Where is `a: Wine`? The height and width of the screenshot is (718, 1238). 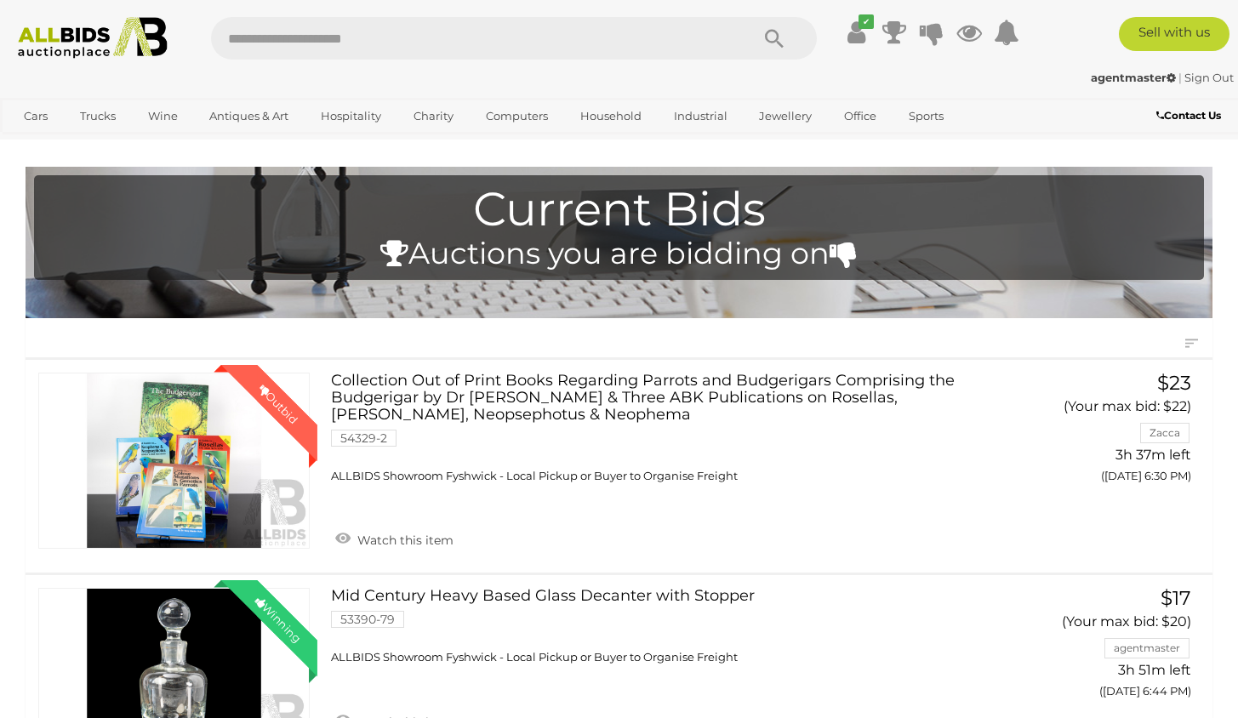
a: Wine is located at coordinates (163, 116).